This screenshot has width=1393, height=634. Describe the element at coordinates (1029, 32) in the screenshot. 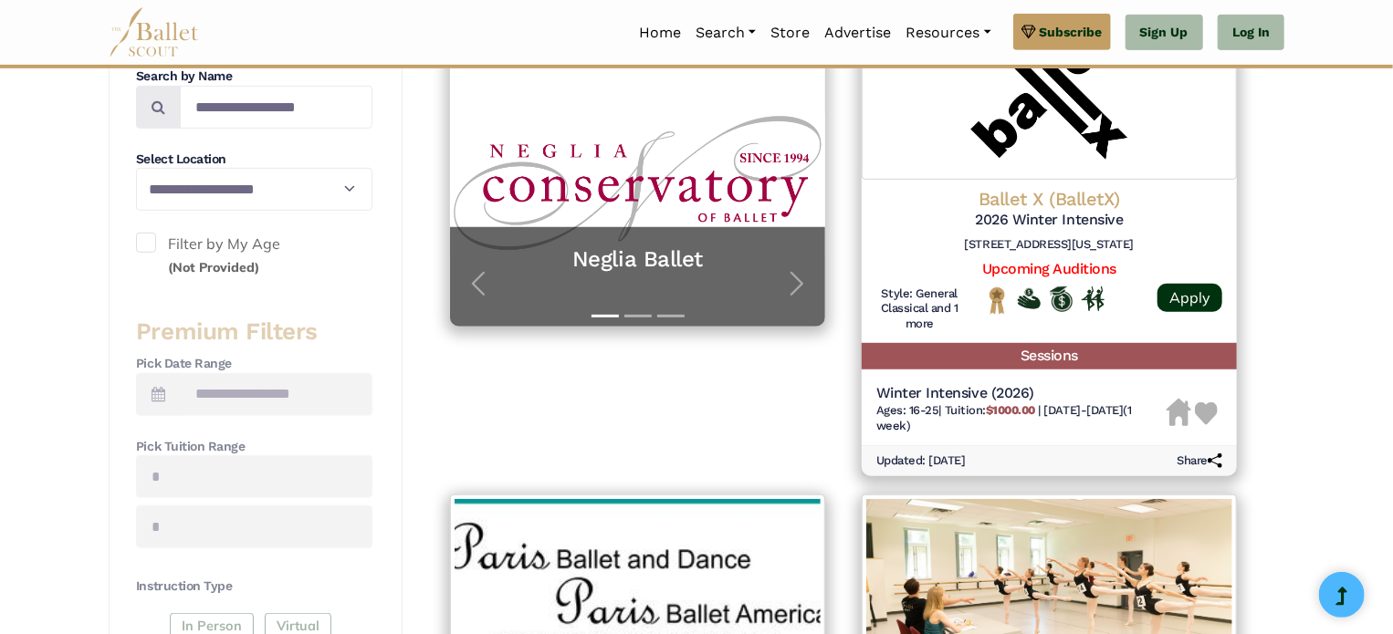

I see `img: gem.svg` at that location.